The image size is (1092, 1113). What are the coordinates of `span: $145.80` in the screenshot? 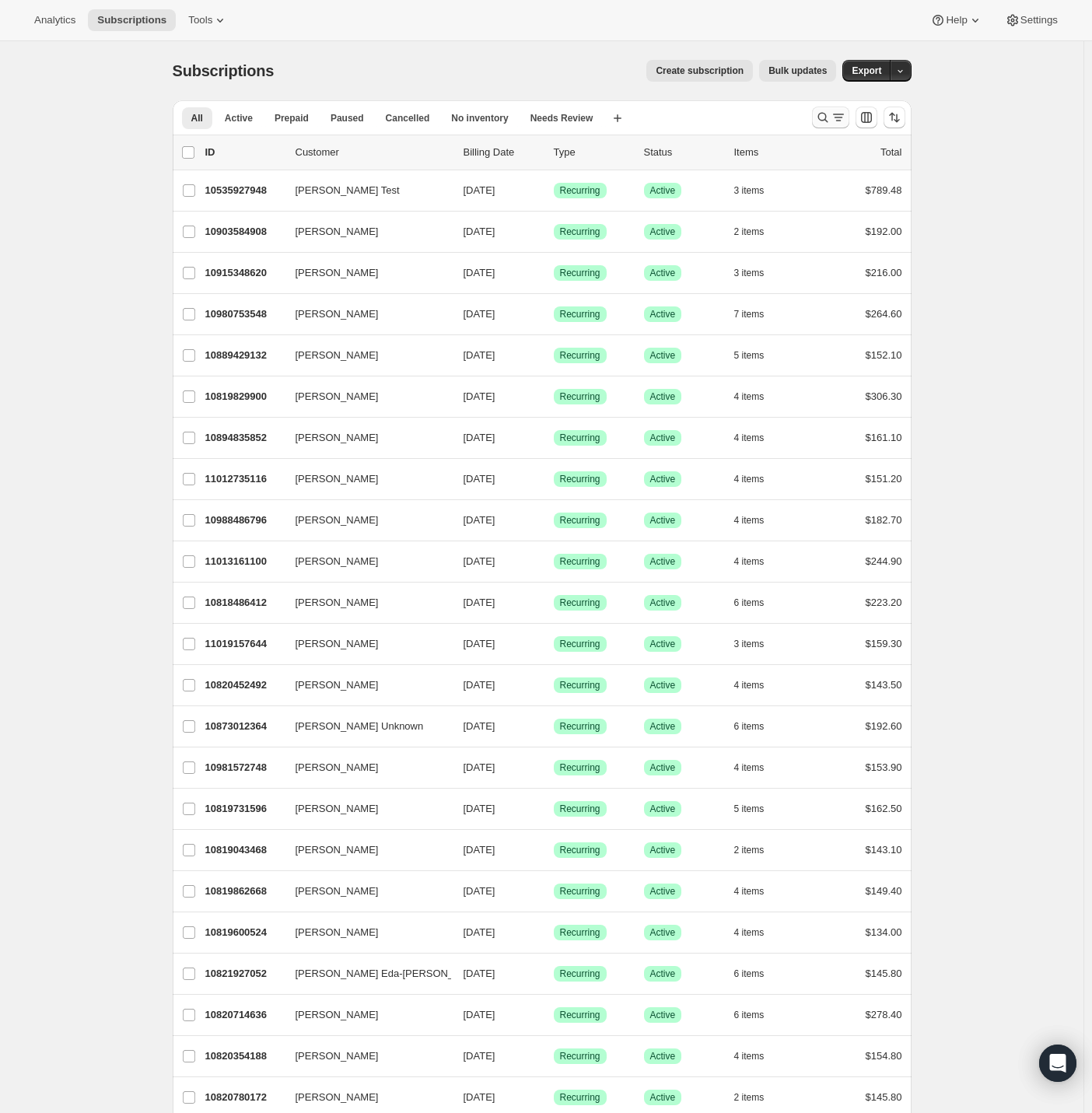 It's located at (884, 973).